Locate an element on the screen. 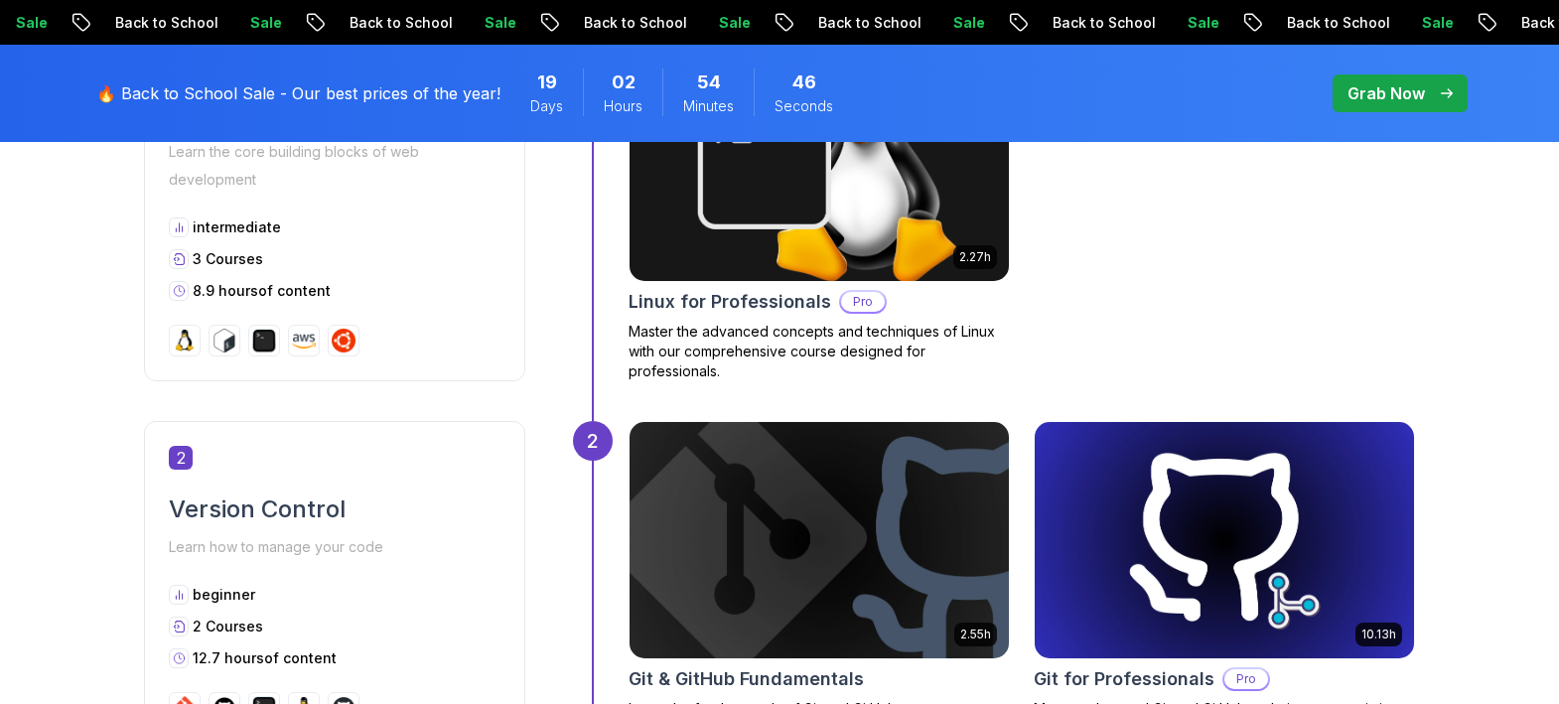 This screenshot has width=1559, height=704. img: terminal logo is located at coordinates (264, 341).